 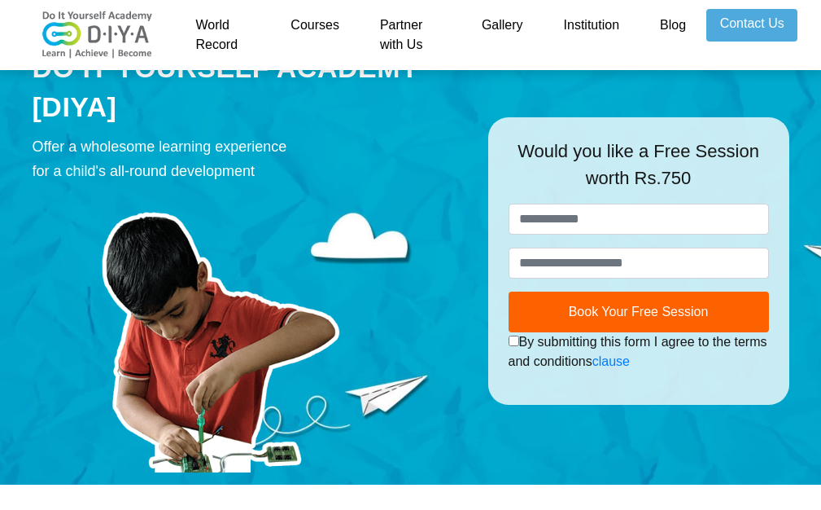 What do you see at coordinates (220, 331) in the screenshot?
I see `img: course-prod.png` at bounding box center [220, 331].